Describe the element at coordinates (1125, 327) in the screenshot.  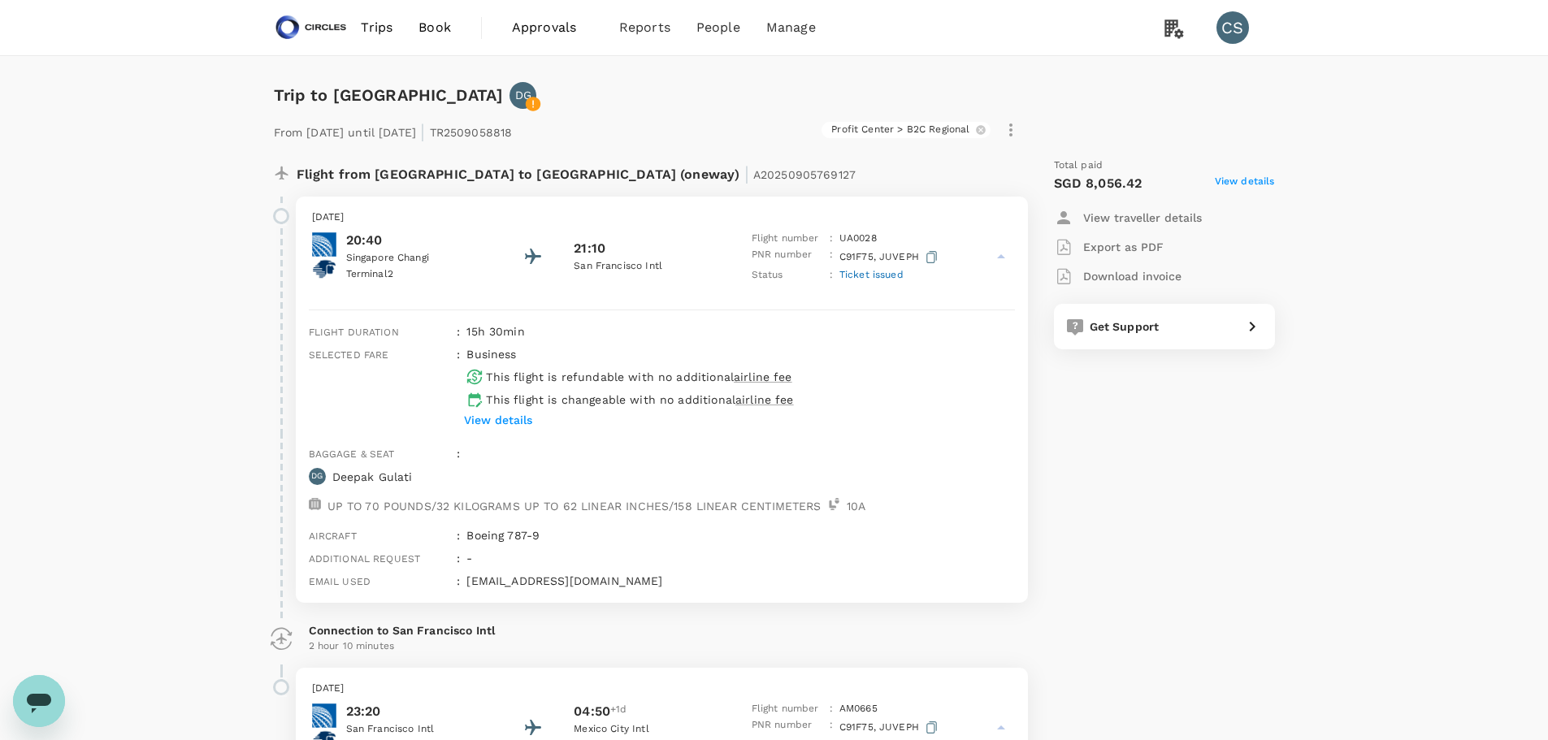
I see `span: Get Support` at that location.